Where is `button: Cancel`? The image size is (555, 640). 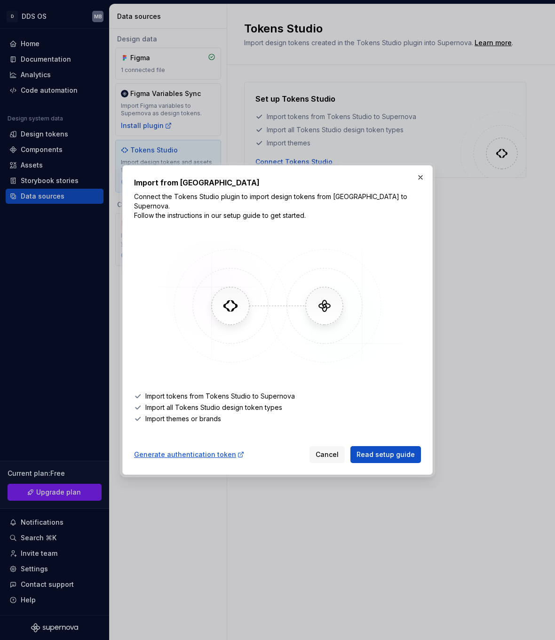 button: Cancel is located at coordinates (327, 455).